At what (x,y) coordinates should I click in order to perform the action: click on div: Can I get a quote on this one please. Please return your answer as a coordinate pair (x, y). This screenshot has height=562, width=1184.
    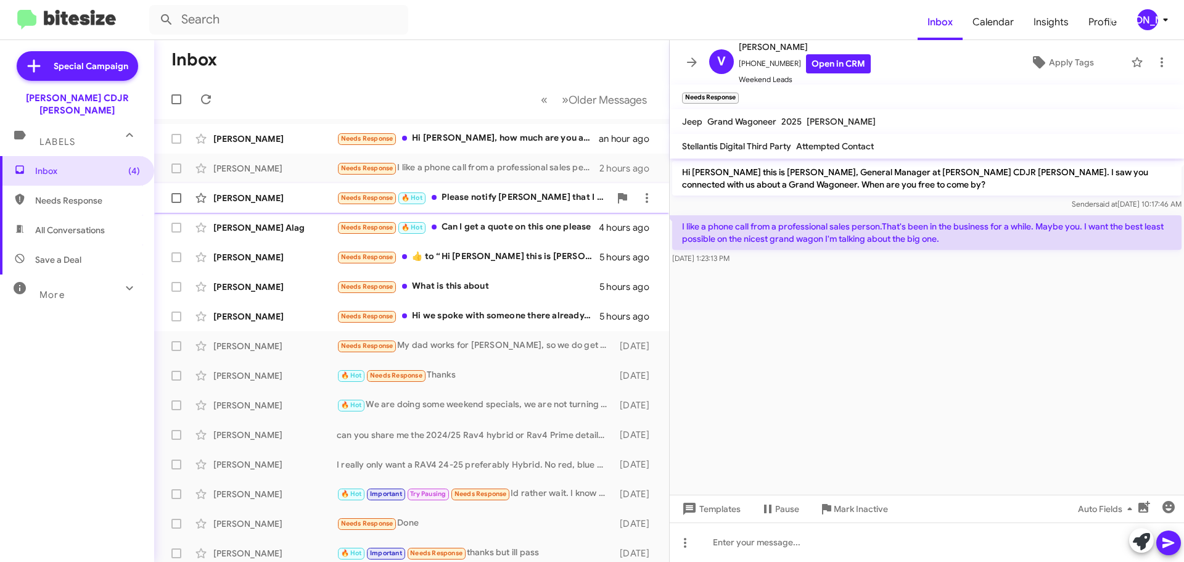
    Looking at the image, I should click on (467, 227).